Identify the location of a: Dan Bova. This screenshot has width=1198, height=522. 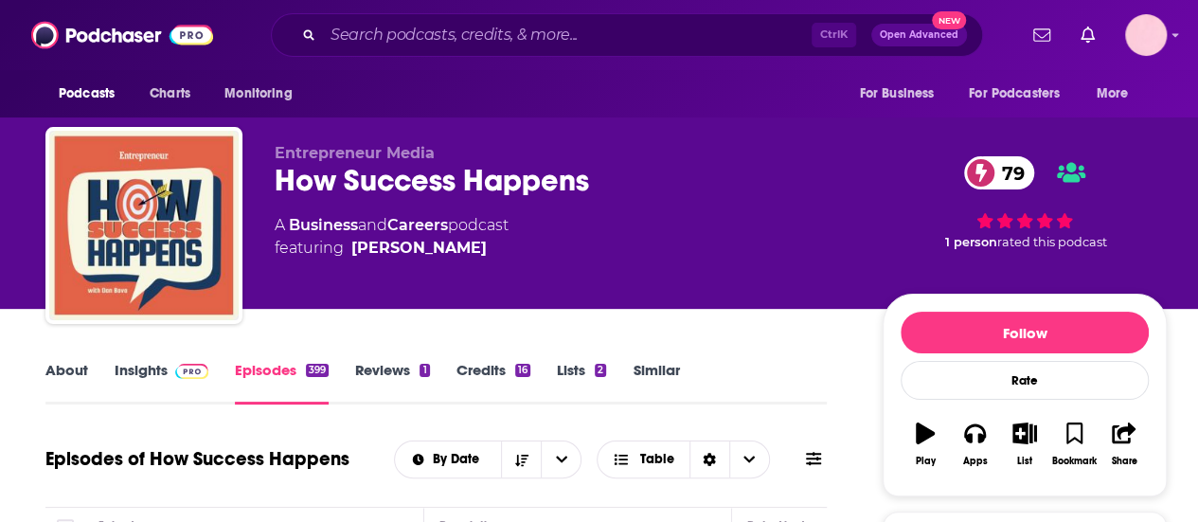
(419, 248).